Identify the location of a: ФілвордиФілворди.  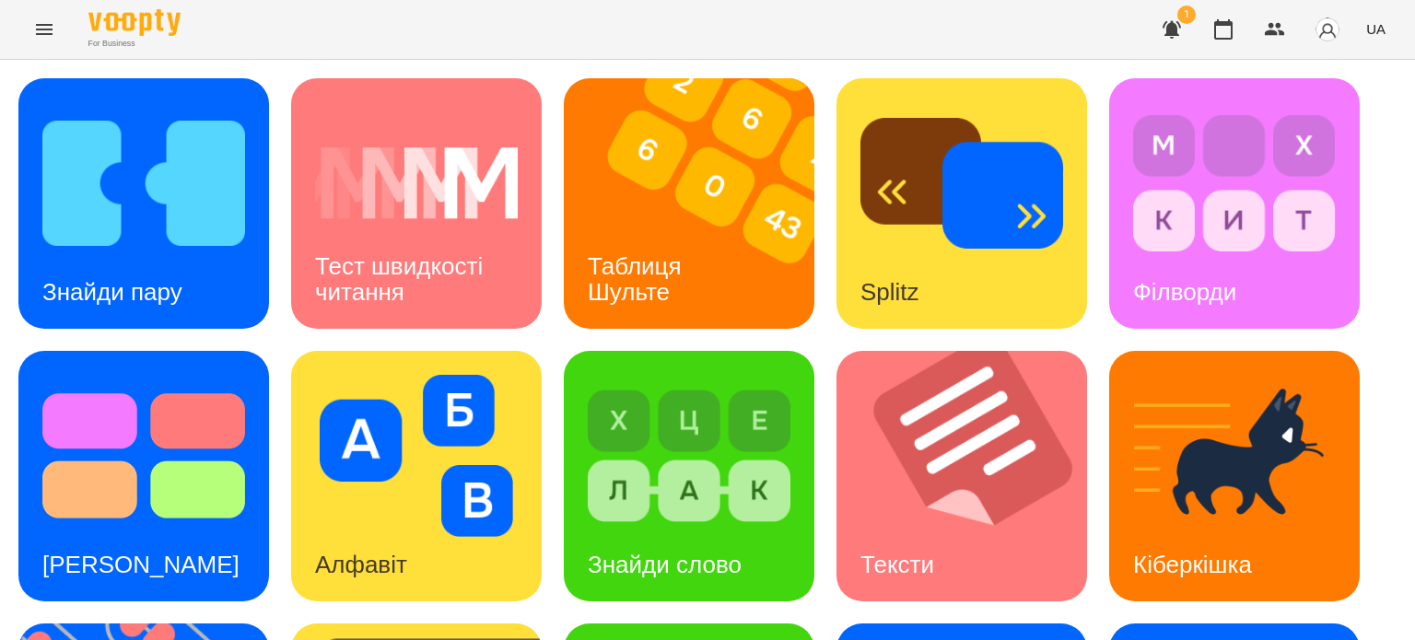
(1235, 204).